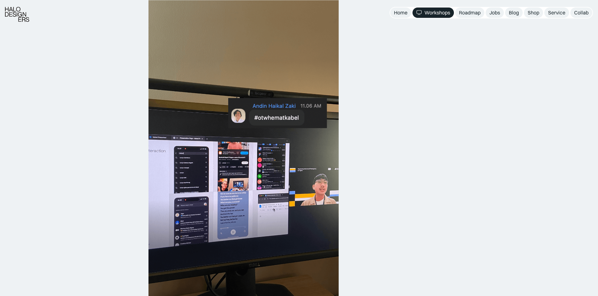 This screenshot has height=296, width=598. Describe the element at coordinates (533, 13) in the screenshot. I see `a: Shop` at that location.